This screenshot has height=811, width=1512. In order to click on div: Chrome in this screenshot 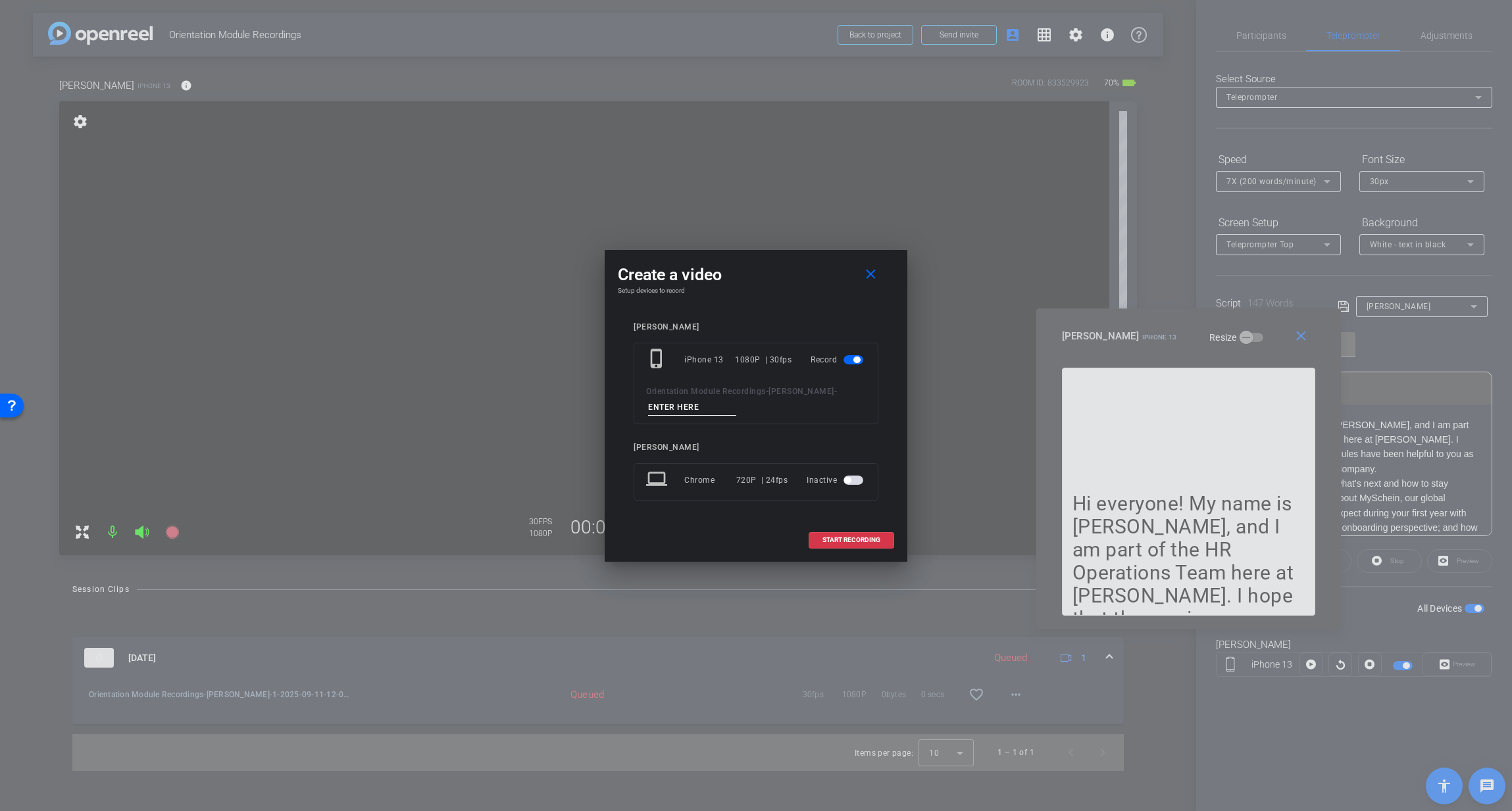, I will do `click(710, 480)`.